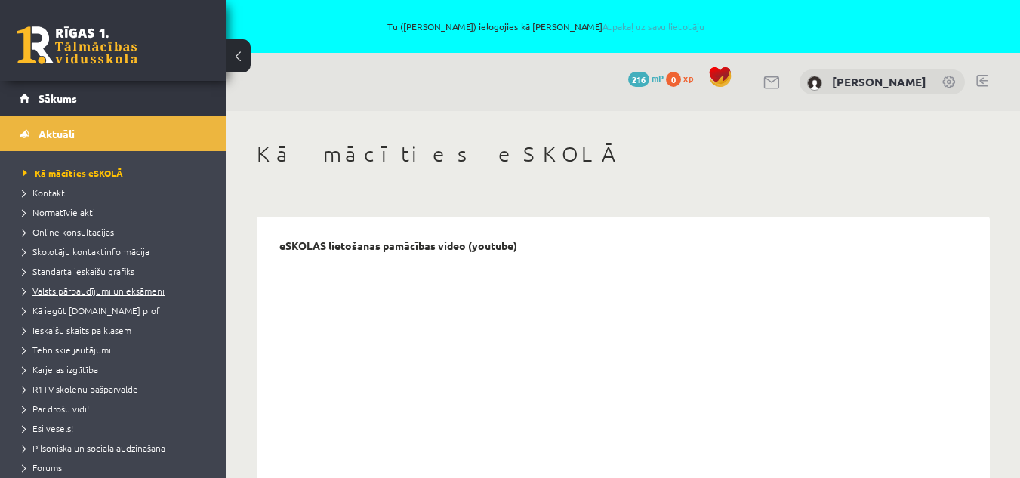 This screenshot has height=478, width=1020. What do you see at coordinates (673, 79) in the screenshot?
I see `span: 0` at bounding box center [673, 79].